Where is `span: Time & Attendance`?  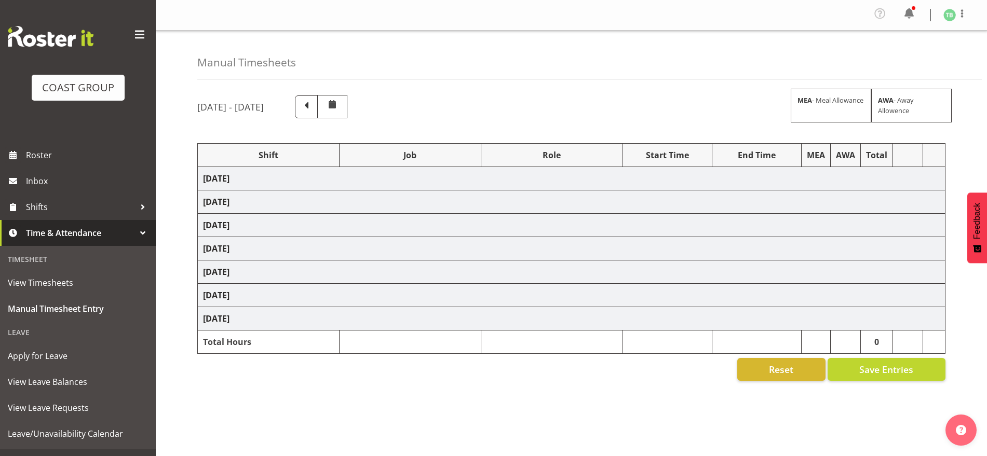
span: Time & Attendance is located at coordinates (80, 233).